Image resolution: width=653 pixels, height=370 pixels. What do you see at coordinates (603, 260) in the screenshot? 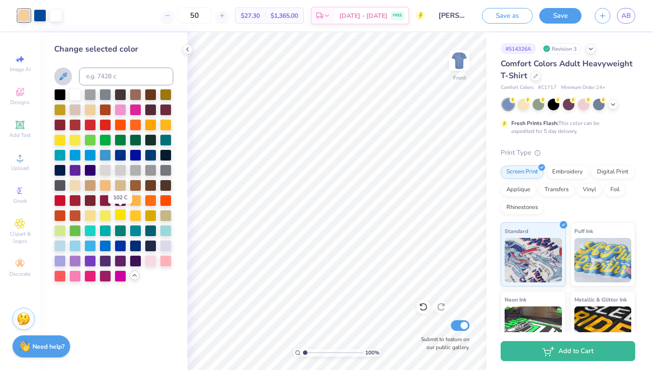
I see `img: Puff Ink` at bounding box center [603, 260].